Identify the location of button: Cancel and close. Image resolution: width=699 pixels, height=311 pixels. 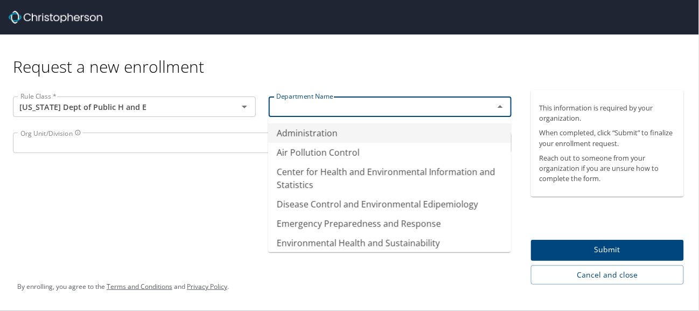
(607, 275).